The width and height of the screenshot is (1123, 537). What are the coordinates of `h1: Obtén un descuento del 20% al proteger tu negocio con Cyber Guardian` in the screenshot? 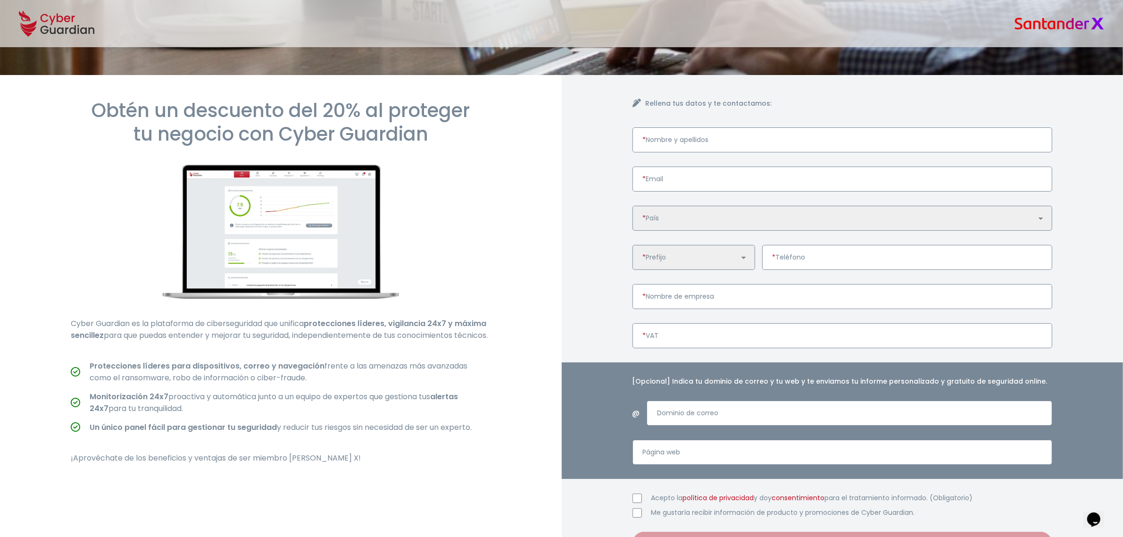 It's located at (281, 122).